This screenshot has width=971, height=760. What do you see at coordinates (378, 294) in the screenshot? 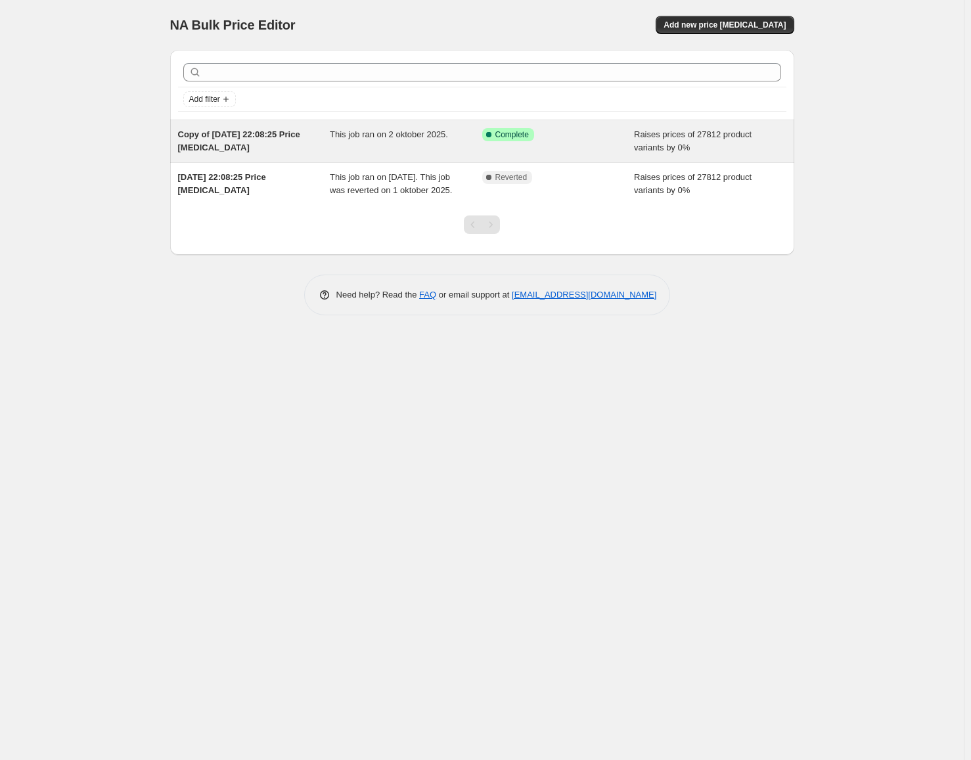
I see `span: Need help? Read the` at bounding box center [378, 294].